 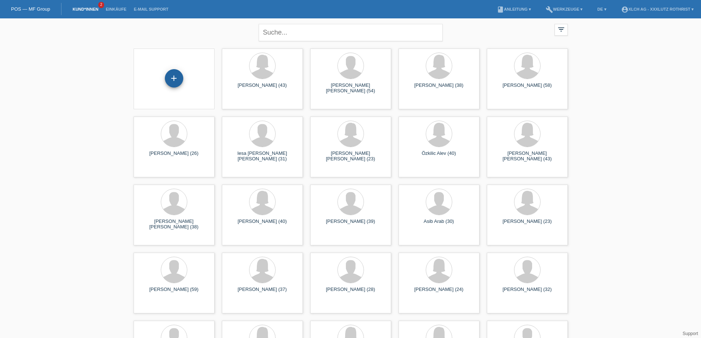 I want to click on i: filter_list, so click(x=561, y=29).